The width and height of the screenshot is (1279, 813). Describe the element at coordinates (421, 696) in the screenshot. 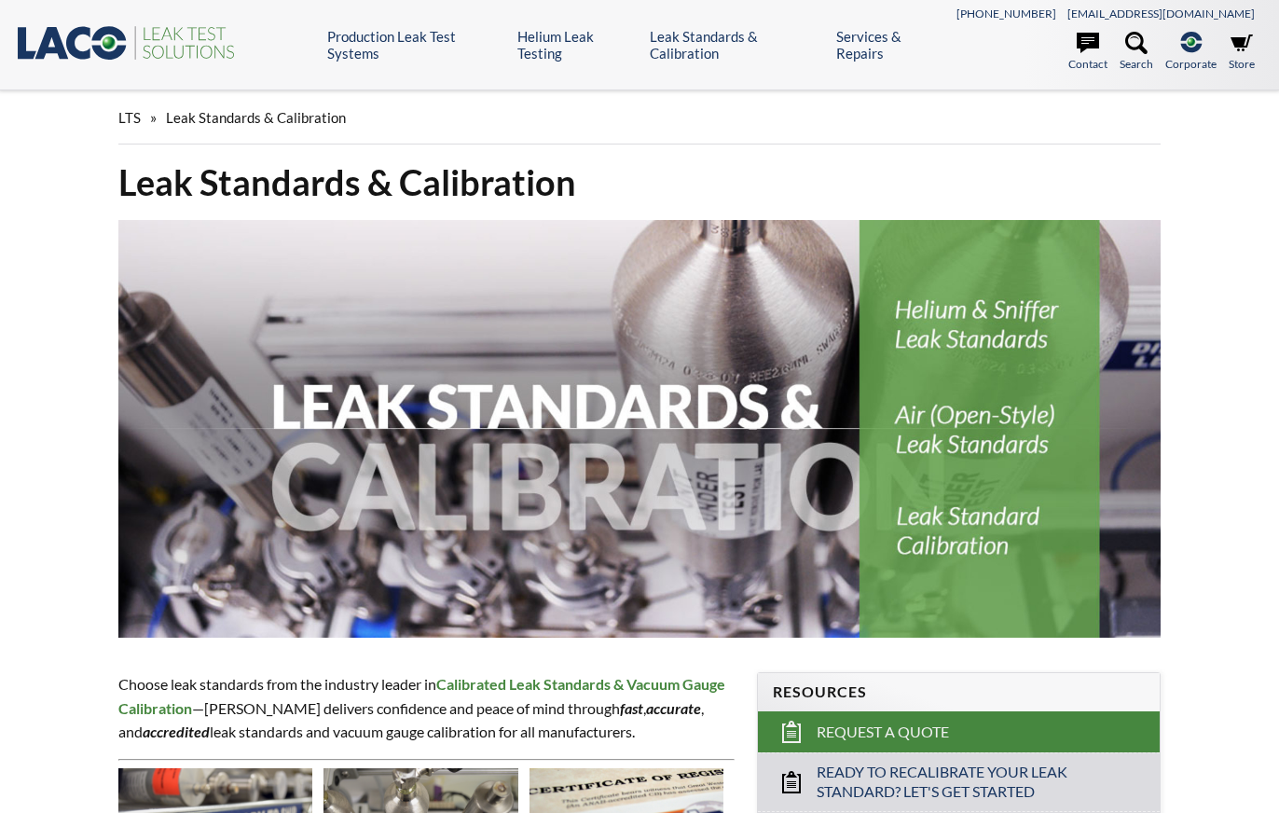

I see `strong: Calibrated Leak Standards & Vacuum Gauge Calibration` at that location.